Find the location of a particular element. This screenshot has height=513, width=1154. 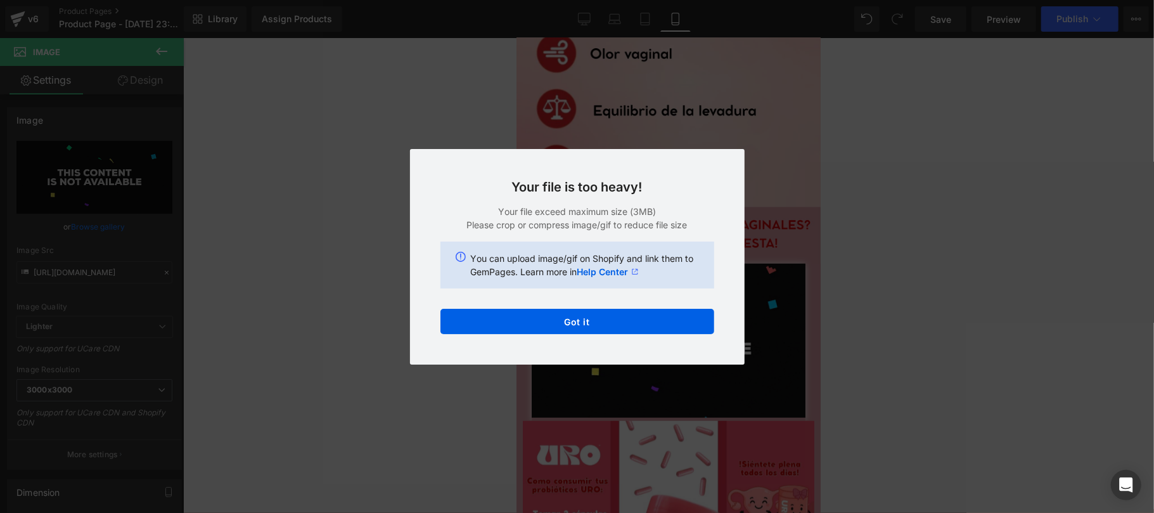

p: Your file exceed maximum size (3MB) is located at coordinates (577, 211).